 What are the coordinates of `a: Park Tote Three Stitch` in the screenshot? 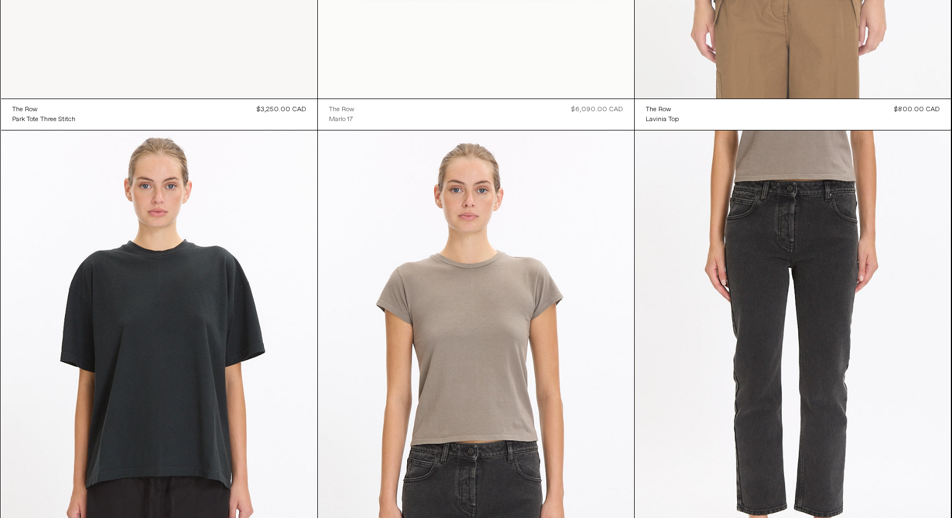 It's located at (44, 120).